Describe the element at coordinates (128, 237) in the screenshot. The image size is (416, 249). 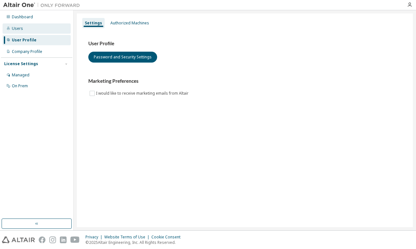
I see `div: Website Terms of Use` at that location.